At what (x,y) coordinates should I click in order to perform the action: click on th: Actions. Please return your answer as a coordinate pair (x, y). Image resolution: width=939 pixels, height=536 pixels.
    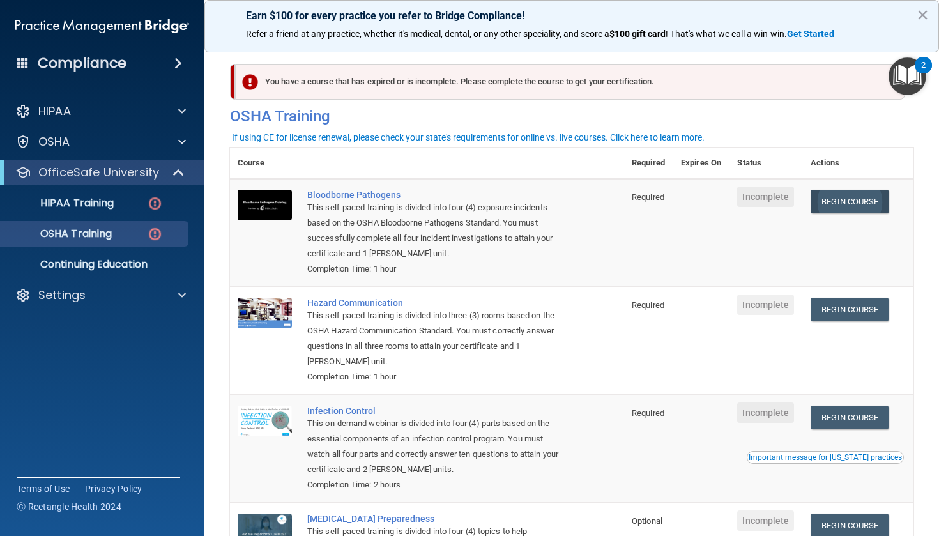
    Looking at the image, I should click on (858, 163).